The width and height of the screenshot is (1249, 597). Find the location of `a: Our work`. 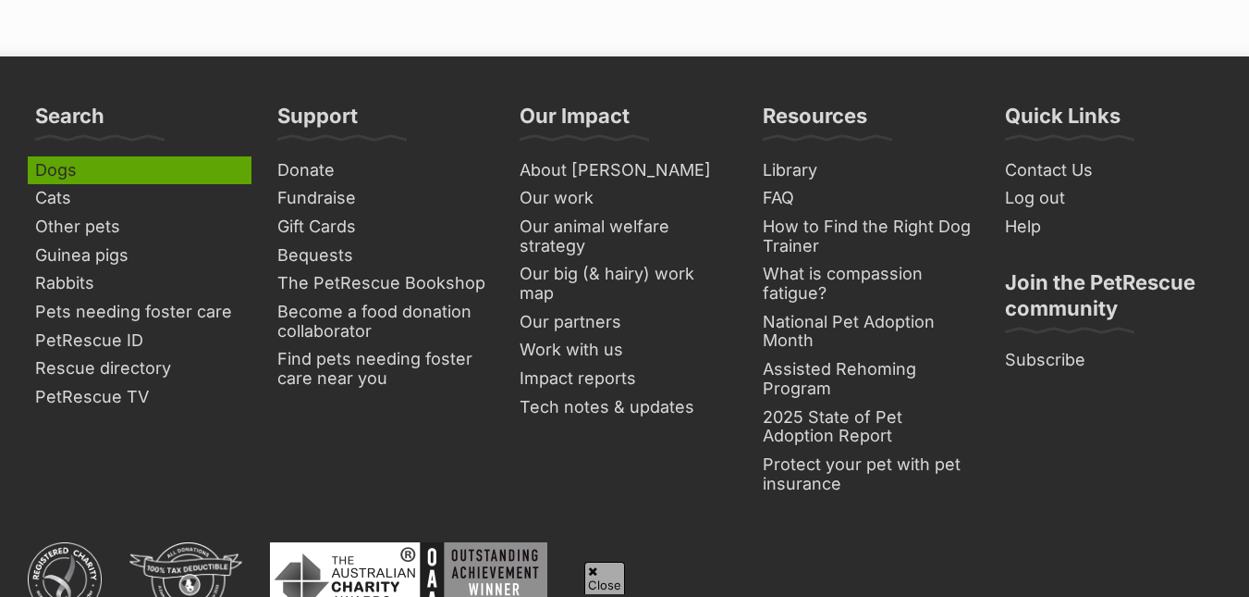

a: Our work is located at coordinates (624, 198).